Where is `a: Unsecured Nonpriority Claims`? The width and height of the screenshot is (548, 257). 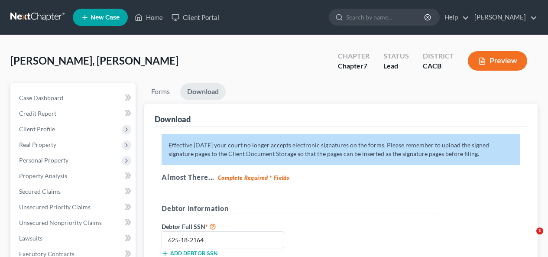 a: Unsecured Nonpriority Claims is located at coordinates (74, 223).